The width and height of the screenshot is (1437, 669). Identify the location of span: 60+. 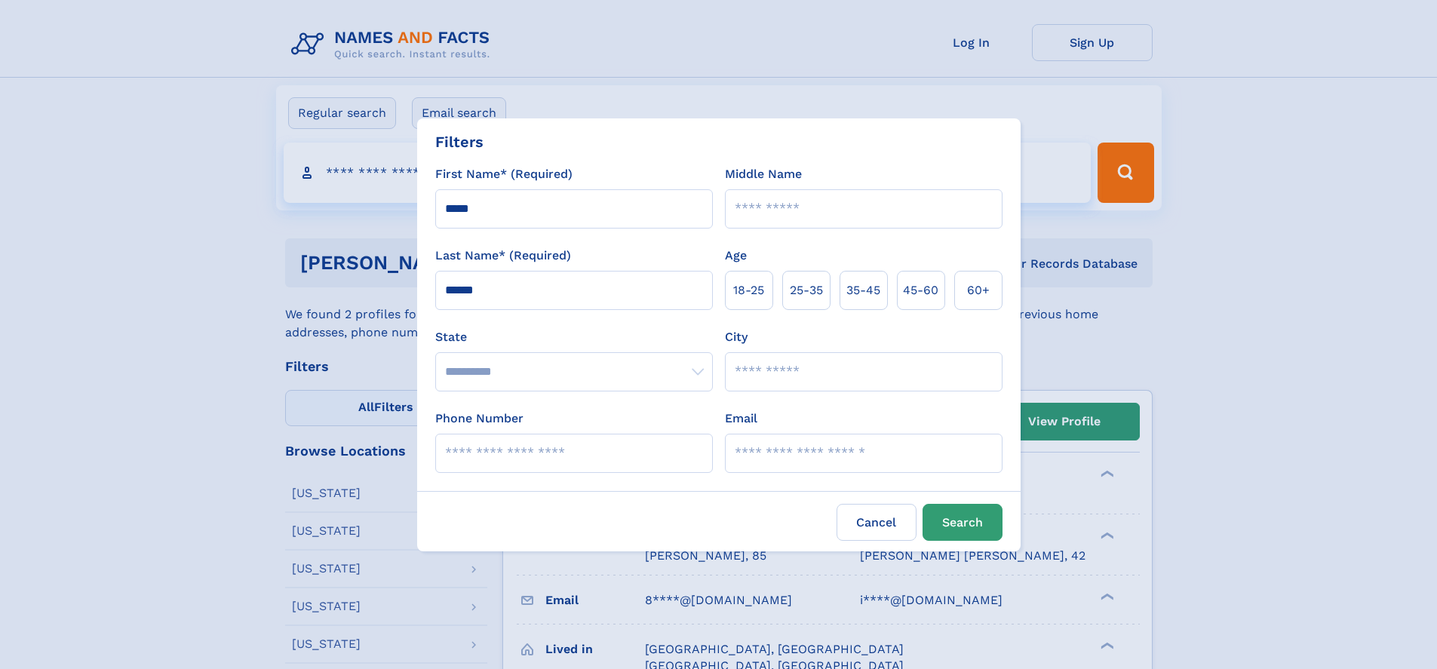
(978, 290).